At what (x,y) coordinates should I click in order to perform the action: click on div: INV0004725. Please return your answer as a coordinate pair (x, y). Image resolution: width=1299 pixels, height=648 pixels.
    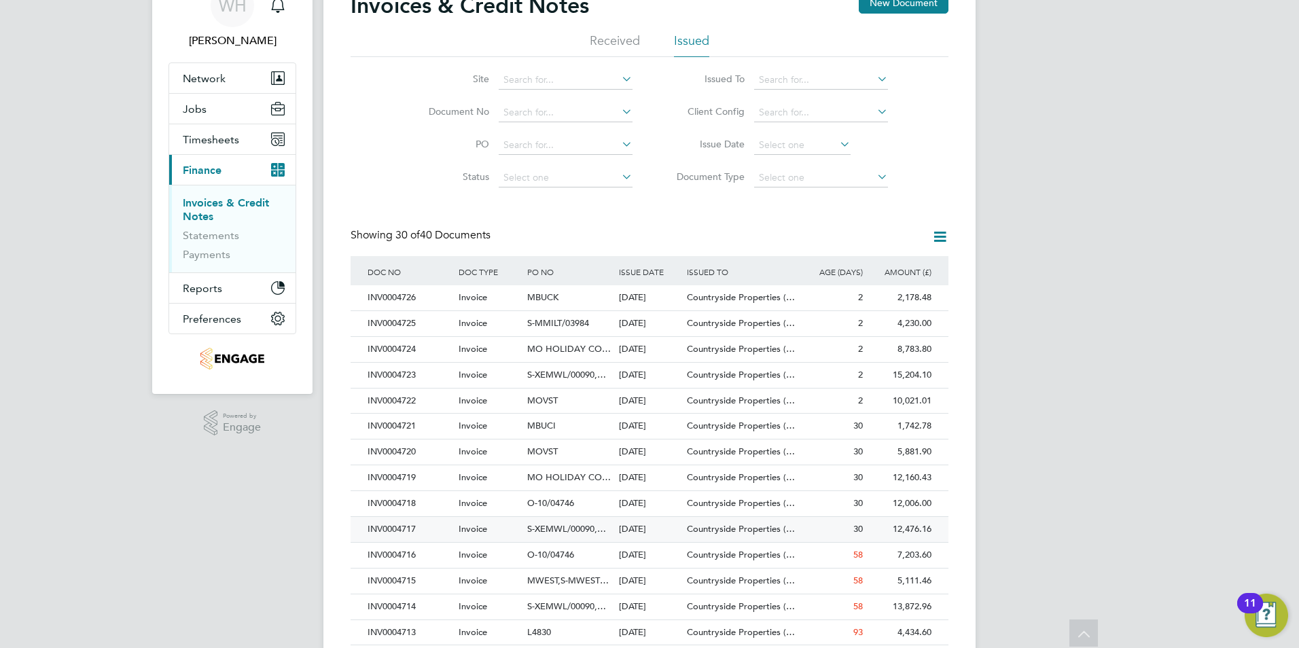
    Looking at the image, I should click on (410, 323).